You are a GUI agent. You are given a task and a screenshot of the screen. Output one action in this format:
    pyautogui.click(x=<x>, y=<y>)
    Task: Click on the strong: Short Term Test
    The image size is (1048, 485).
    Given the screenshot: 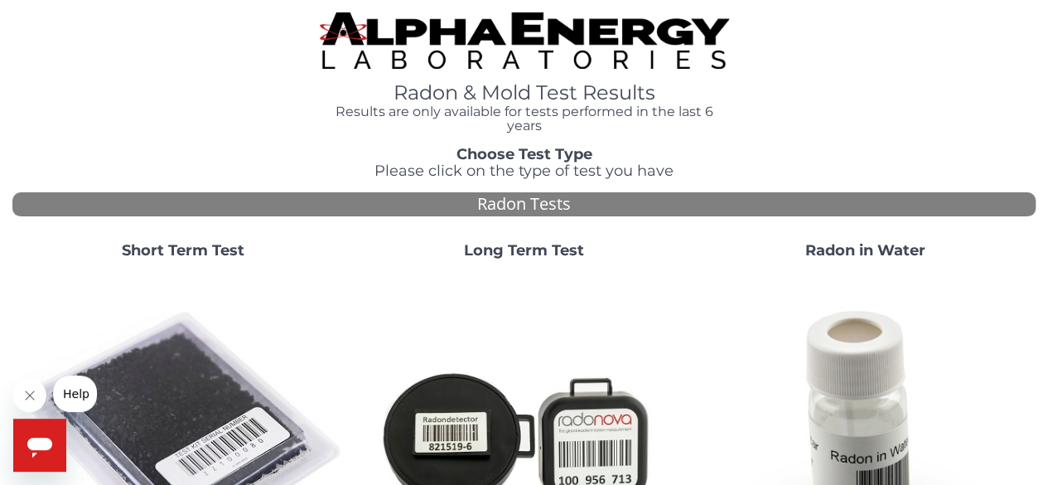 What is the action you would take?
    pyautogui.click(x=183, y=250)
    